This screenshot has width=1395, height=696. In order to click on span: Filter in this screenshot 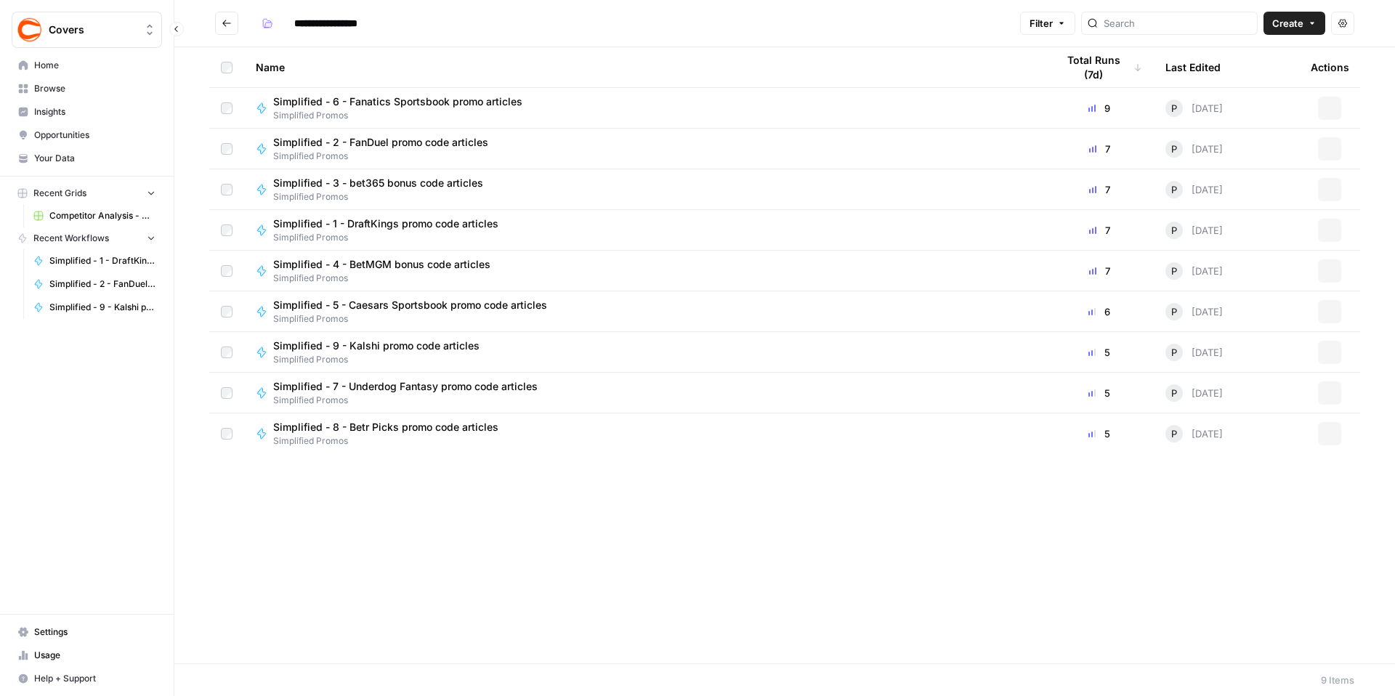, I will do `click(1041, 23)`.